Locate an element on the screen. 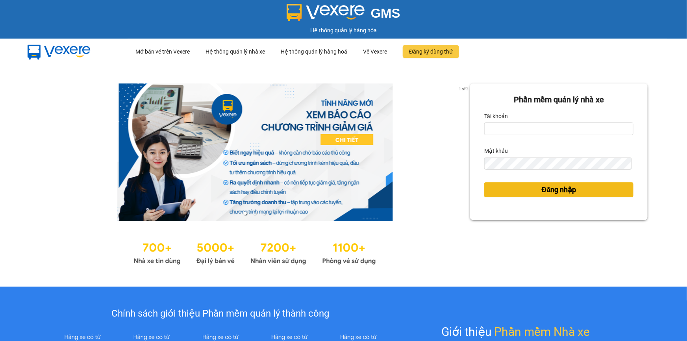 This screenshot has height=341, width=687. li: slide item 3 is located at coordinates (264, 213).